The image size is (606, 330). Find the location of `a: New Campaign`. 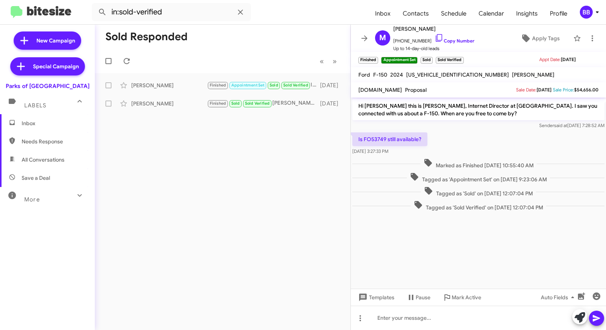

a: New Campaign is located at coordinates (47, 41).